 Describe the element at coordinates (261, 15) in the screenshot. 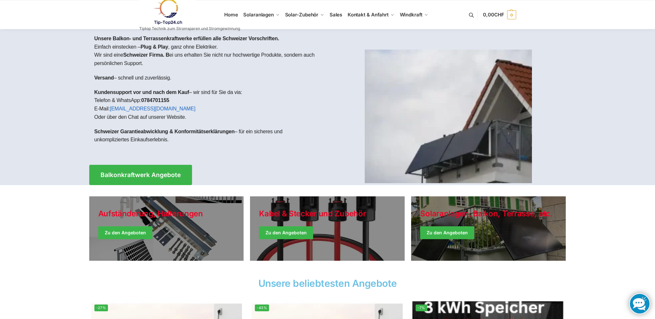

I see `a: Solaranlagen` at that location.